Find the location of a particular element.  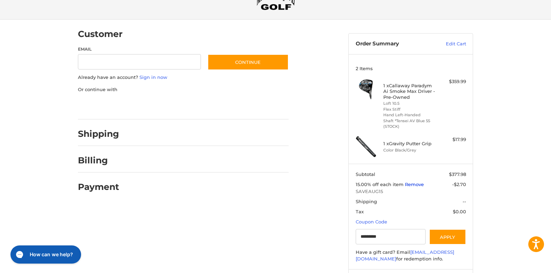

button: Open gorgias live chat is located at coordinates (39, 12).